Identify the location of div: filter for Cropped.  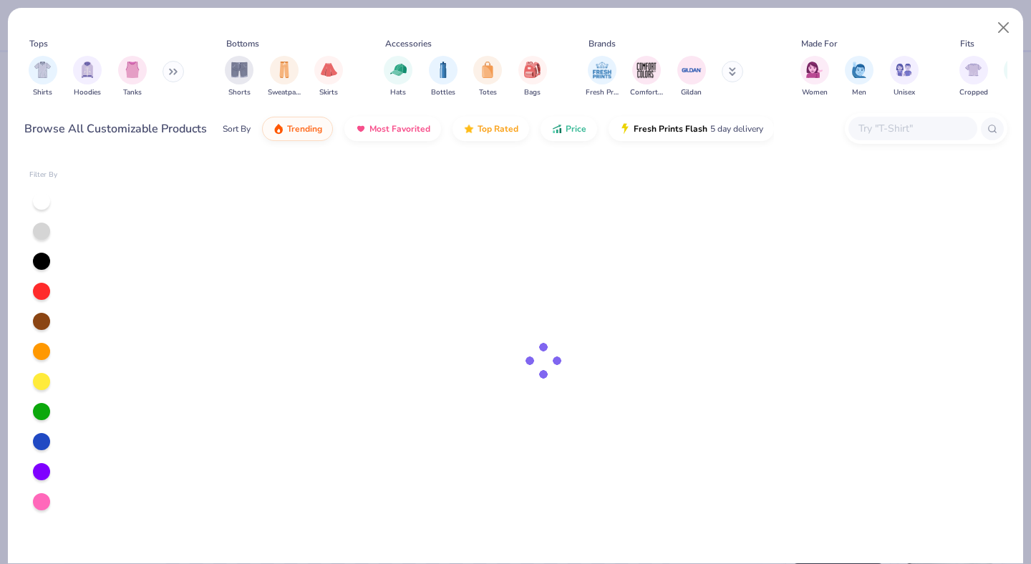
(973, 77).